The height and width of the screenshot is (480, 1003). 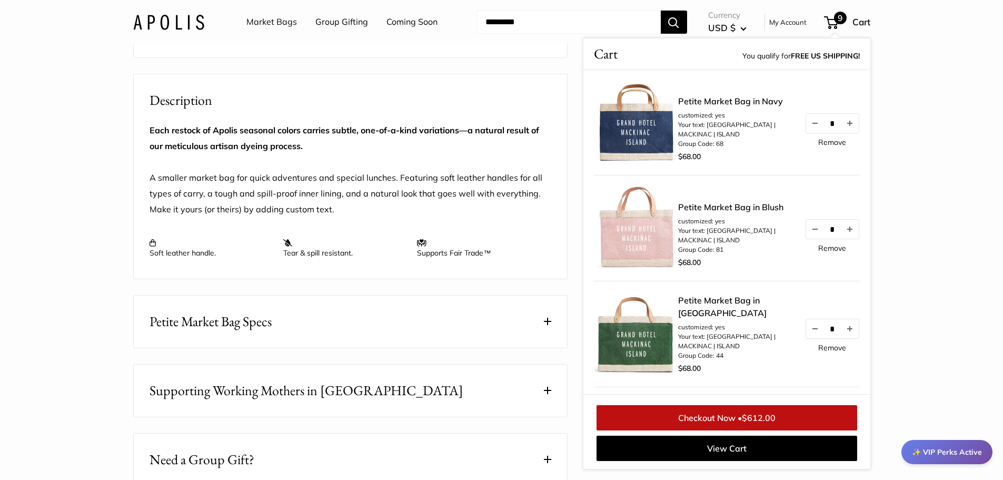 I want to click on strong: Each restock of Apolis seasonal colors carries subtle, one-of-a-kind variations—a natural result ..., so click(x=344, y=138).